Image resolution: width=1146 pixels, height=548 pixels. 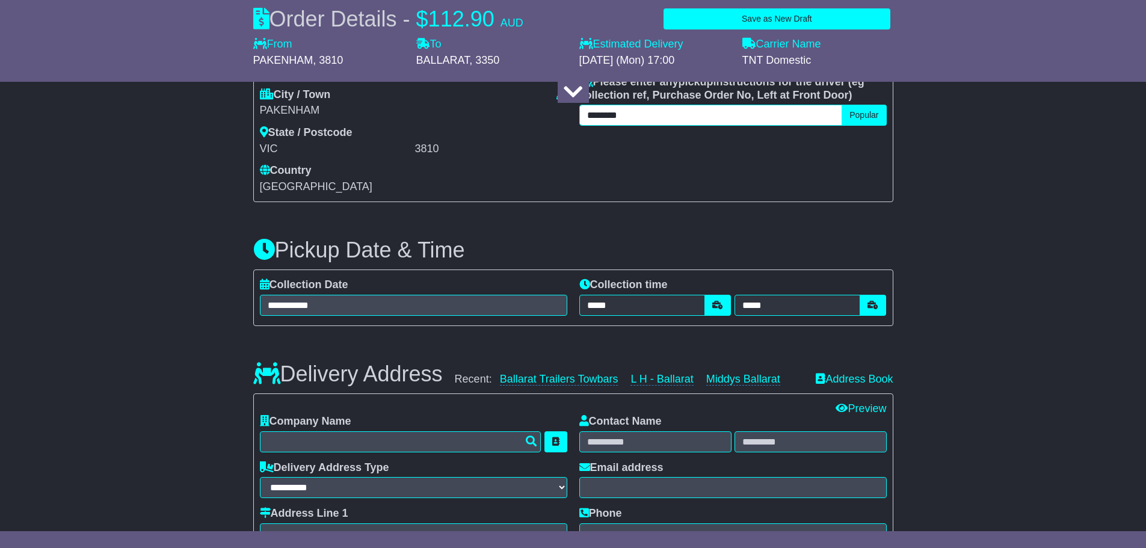 I want to click on div: PAKENHAM, so click(x=413, y=111).